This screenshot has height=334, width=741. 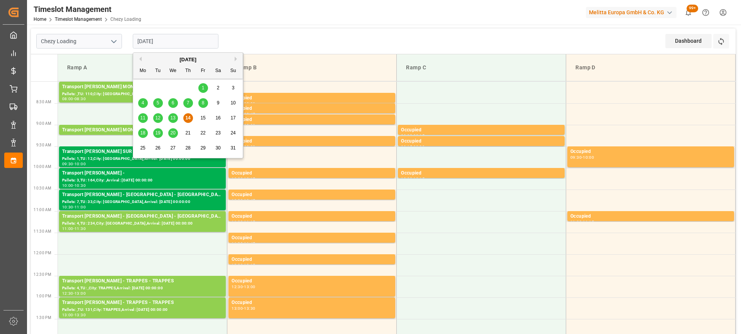 What do you see at coordinates (187, 133) in the screenshot?
I see `span: 21` at bounding box center [187, 133].